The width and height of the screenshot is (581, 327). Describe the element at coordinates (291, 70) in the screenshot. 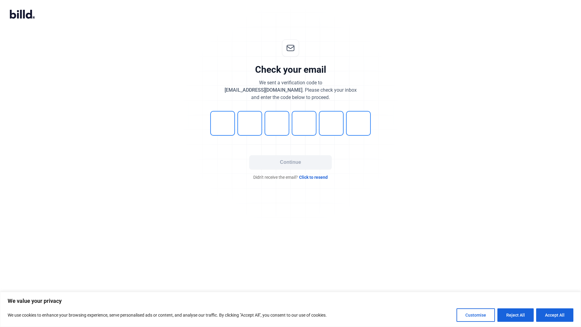

I see `div: Check your email` at that location.